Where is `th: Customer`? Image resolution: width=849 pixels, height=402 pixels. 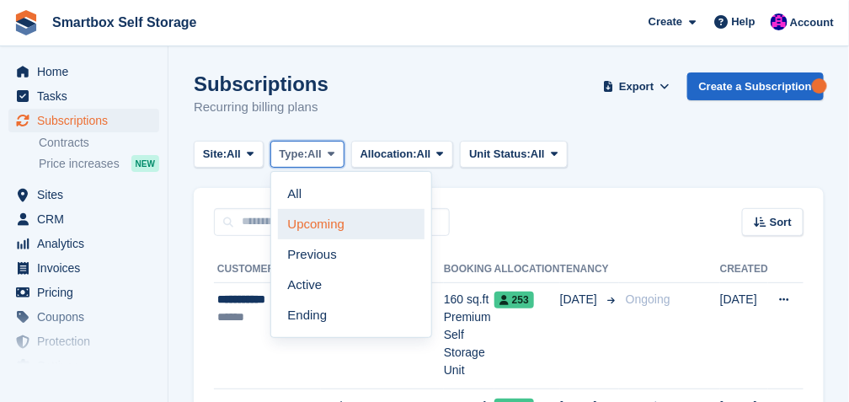
th: Customer is located at coordinates (267, 270).